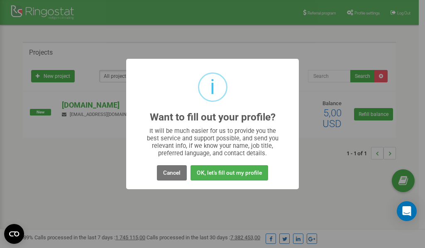 The image size is (425, 248). I want to click on div: It will be much easier for us to provide you the best service and support possible, and send you ..., so click(212, 142).